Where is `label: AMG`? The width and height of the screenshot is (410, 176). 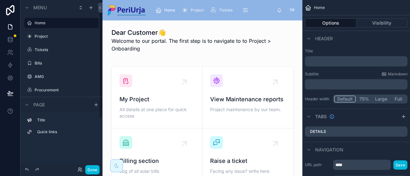 label: AMG is located at coordinates (65, 77).